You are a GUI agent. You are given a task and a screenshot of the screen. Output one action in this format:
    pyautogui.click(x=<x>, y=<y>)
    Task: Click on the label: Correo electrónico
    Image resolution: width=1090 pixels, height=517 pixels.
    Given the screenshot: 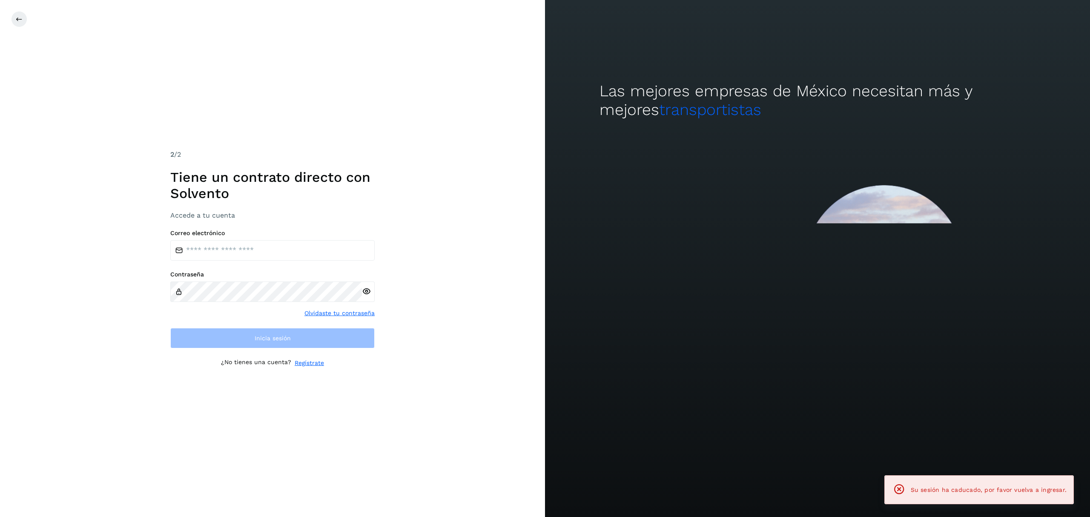 What is the action you would take?
    pyautogui.click(x=273, y=233)
    